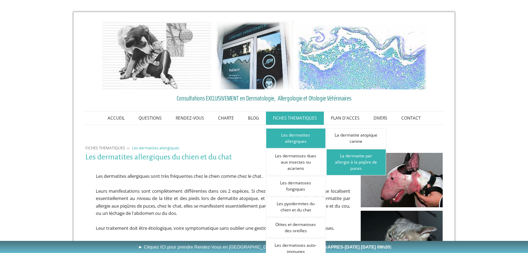 This screenshot has width=528, height=253. What do you see at coordinates (226, 118) in the screenshot?
I see `a: CHARTE` at bounding box center [226, 118].